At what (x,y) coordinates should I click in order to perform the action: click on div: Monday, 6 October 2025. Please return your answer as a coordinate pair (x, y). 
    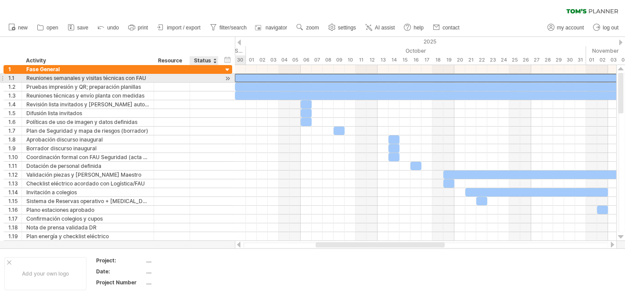
    Looking at the image, I should click on (306, 60).